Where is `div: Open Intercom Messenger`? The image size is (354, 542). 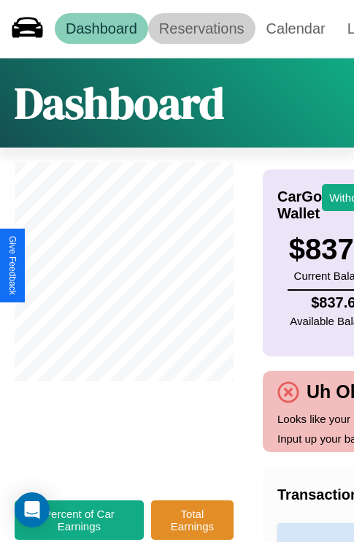 div: Open Intercom Messenger is located at coordinates (32, 510).